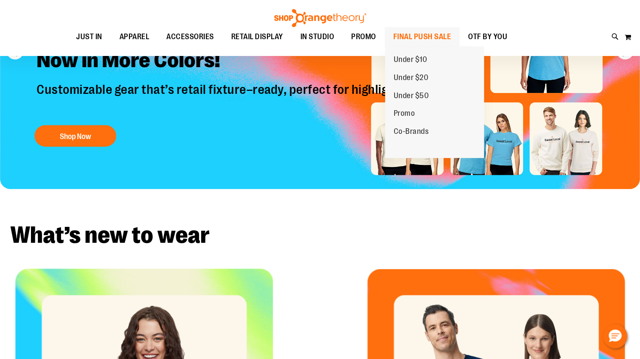 This screenshot has width=640, height=359. I want to click on span: PROMO, so click(364, 37).